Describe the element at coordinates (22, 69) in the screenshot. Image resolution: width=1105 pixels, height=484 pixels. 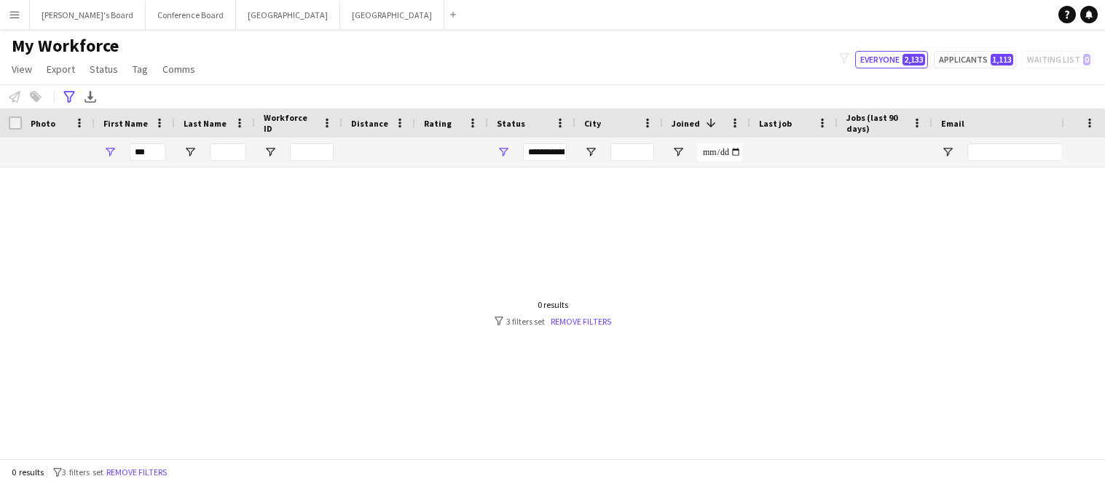
I see `a: View` at that location.